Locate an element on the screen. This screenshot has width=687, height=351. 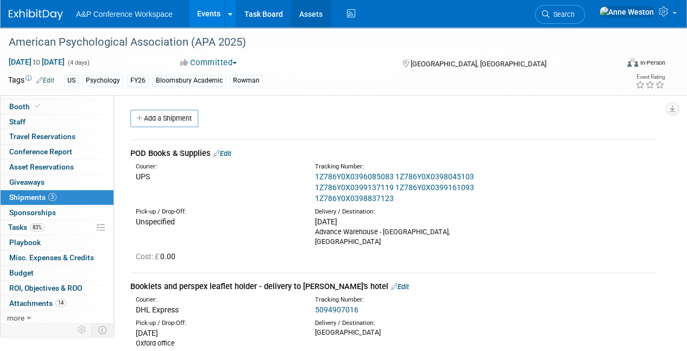
span: 0.00 is located at coordinates (158, 256).